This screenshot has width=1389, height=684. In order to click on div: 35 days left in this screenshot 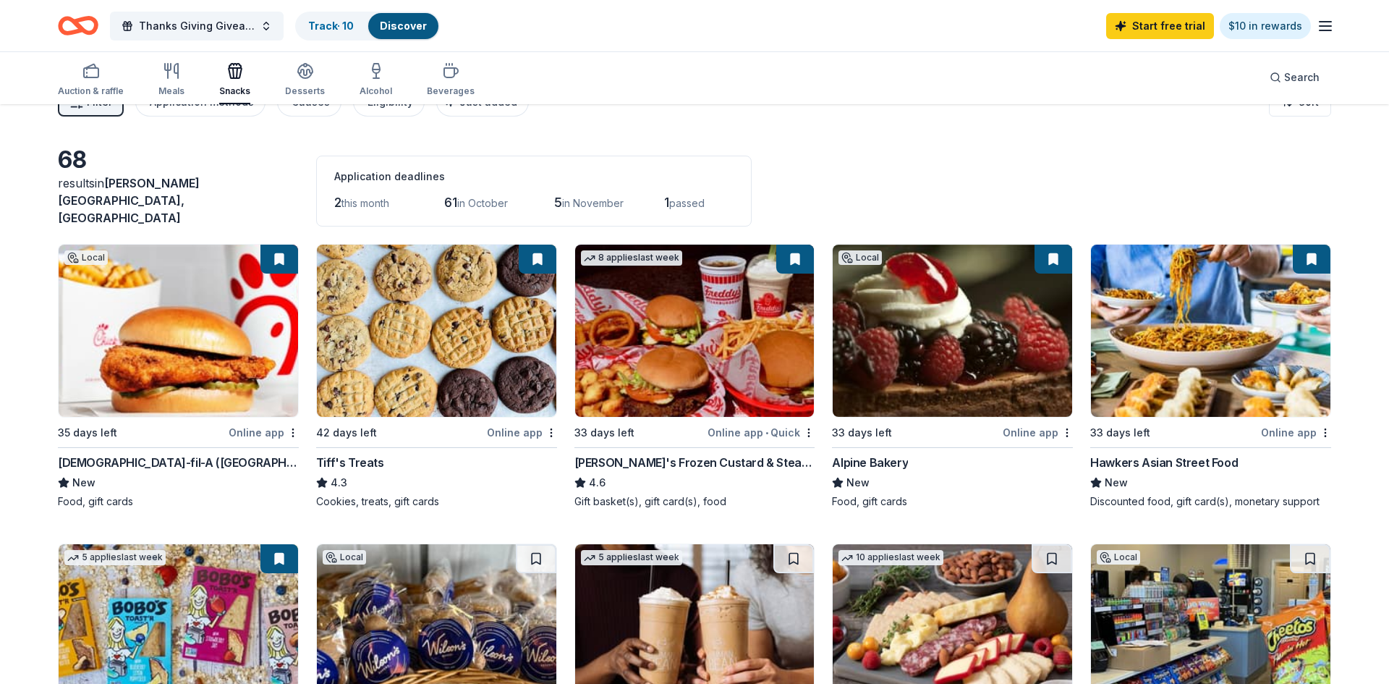, I will do `click(88, 433)`.